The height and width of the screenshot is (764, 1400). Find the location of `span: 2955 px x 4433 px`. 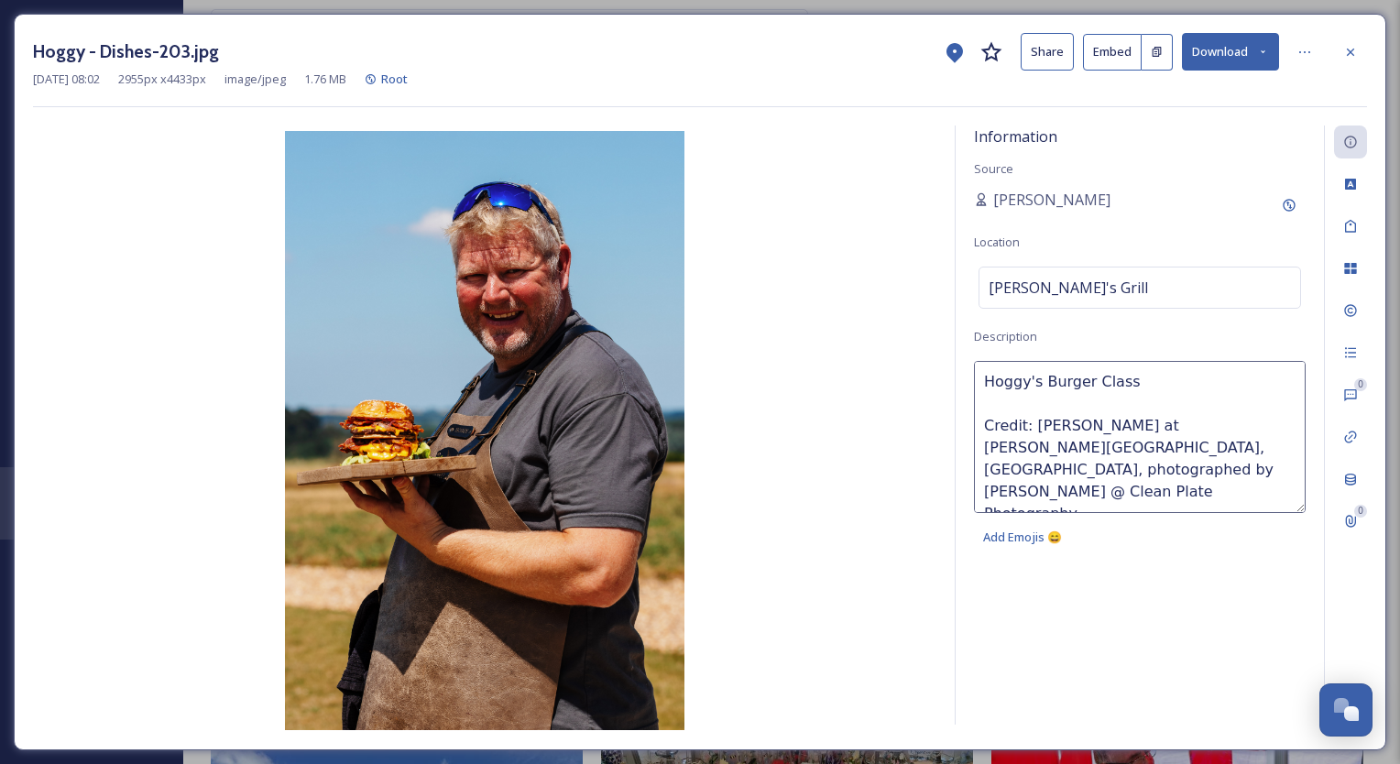

span: 2955 px x 4433 px is located at coordinates (162, 79).